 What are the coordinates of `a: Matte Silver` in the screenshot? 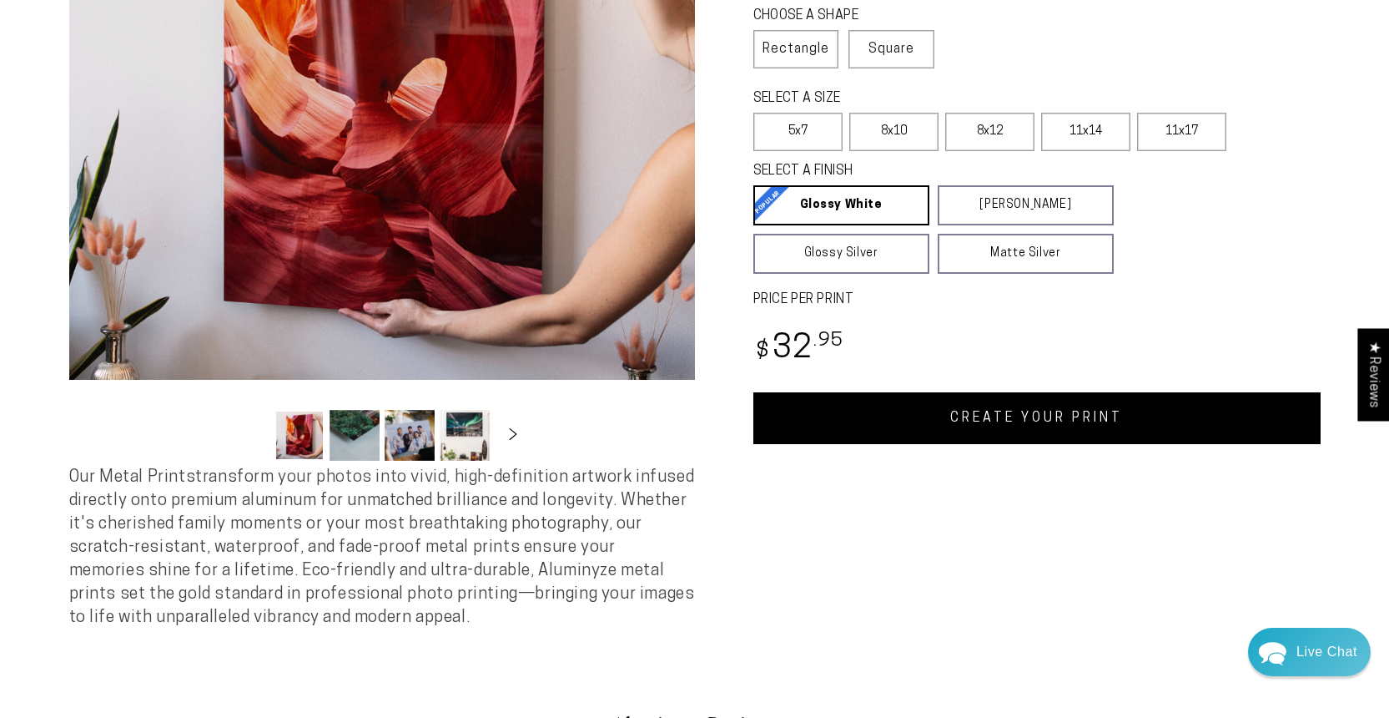 It's located at (1026, 254).